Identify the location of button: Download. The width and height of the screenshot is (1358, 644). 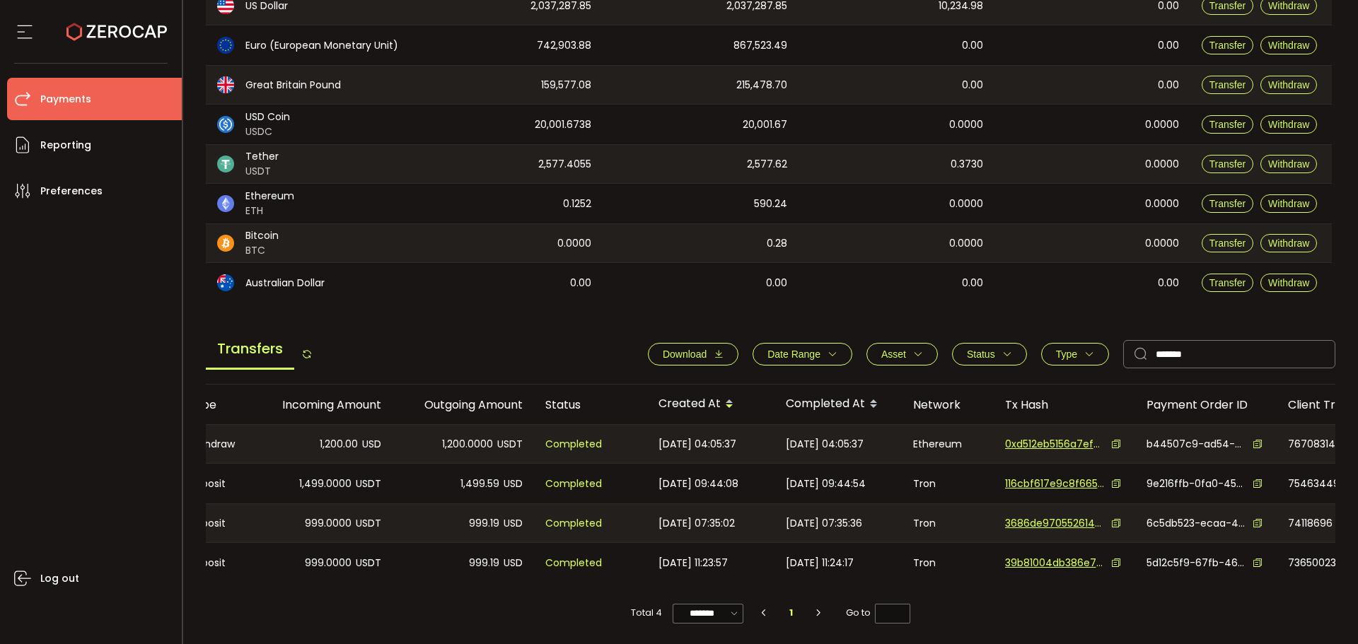
(693, 354).